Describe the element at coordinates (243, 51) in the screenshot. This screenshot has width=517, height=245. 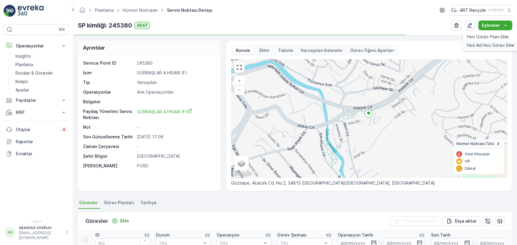
I see `p: Konum` at that location.